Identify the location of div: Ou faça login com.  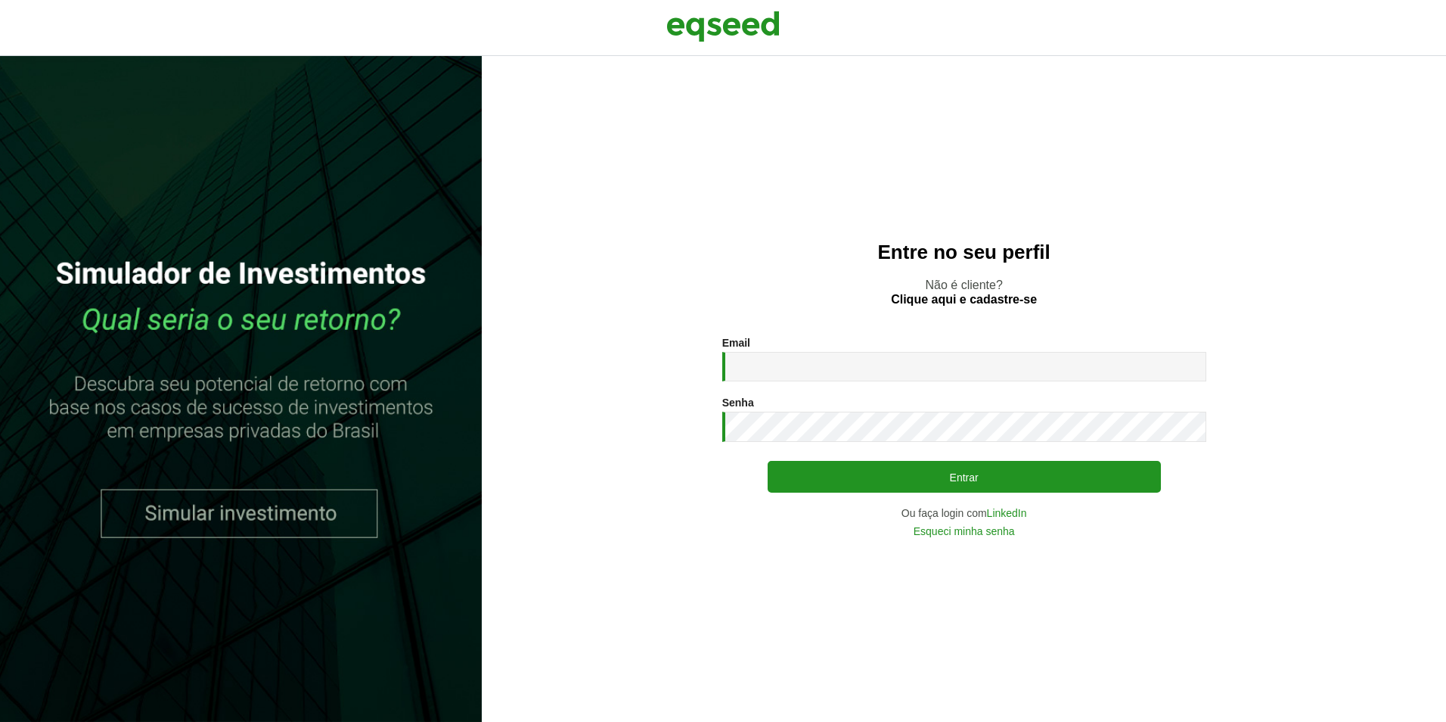
(964, 513).